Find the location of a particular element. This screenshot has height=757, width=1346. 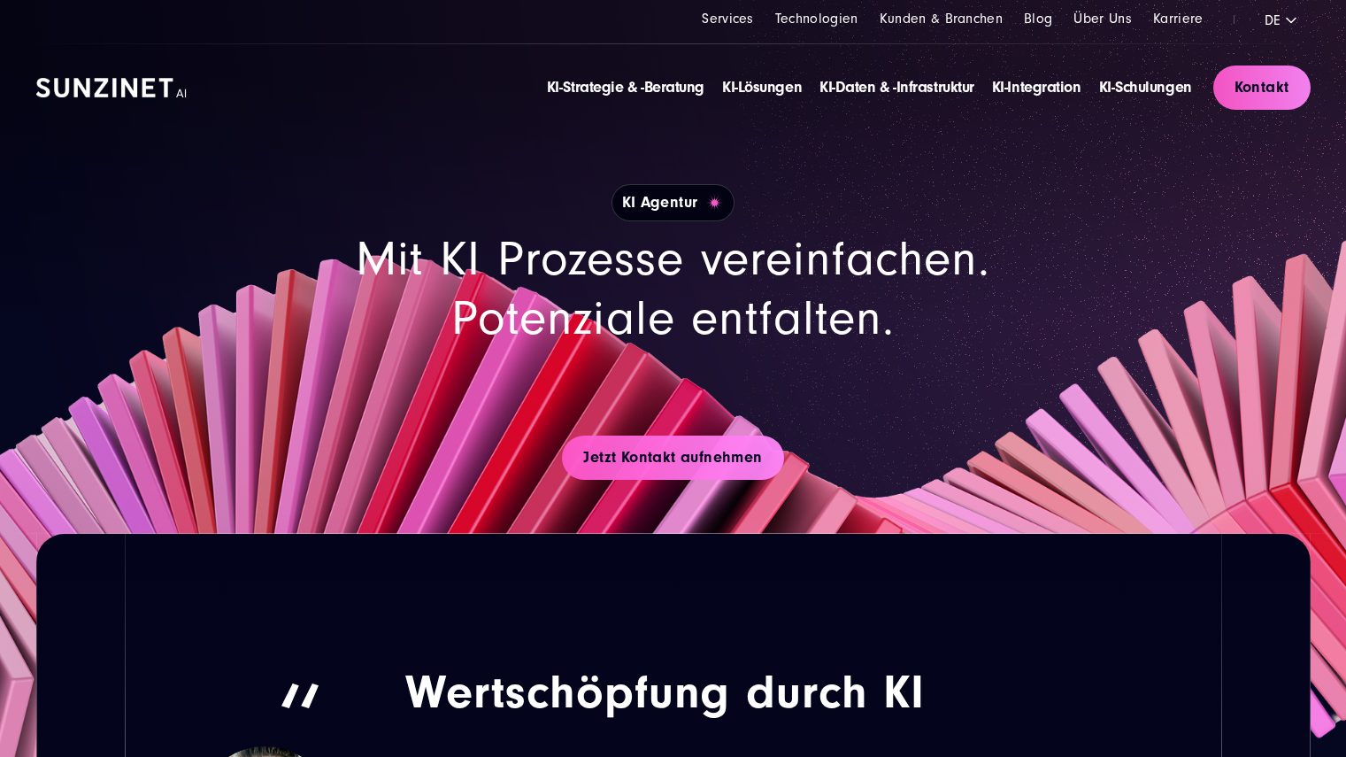

a: Blog is located at coordinates (1038, 19).